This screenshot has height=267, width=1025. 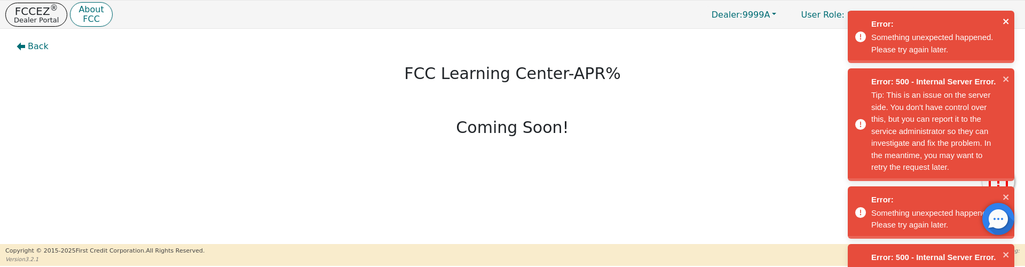 What do you see at coordinates (91, 19) in the screenshot?
I see `p: FCC` at bounding box center [91, 19].